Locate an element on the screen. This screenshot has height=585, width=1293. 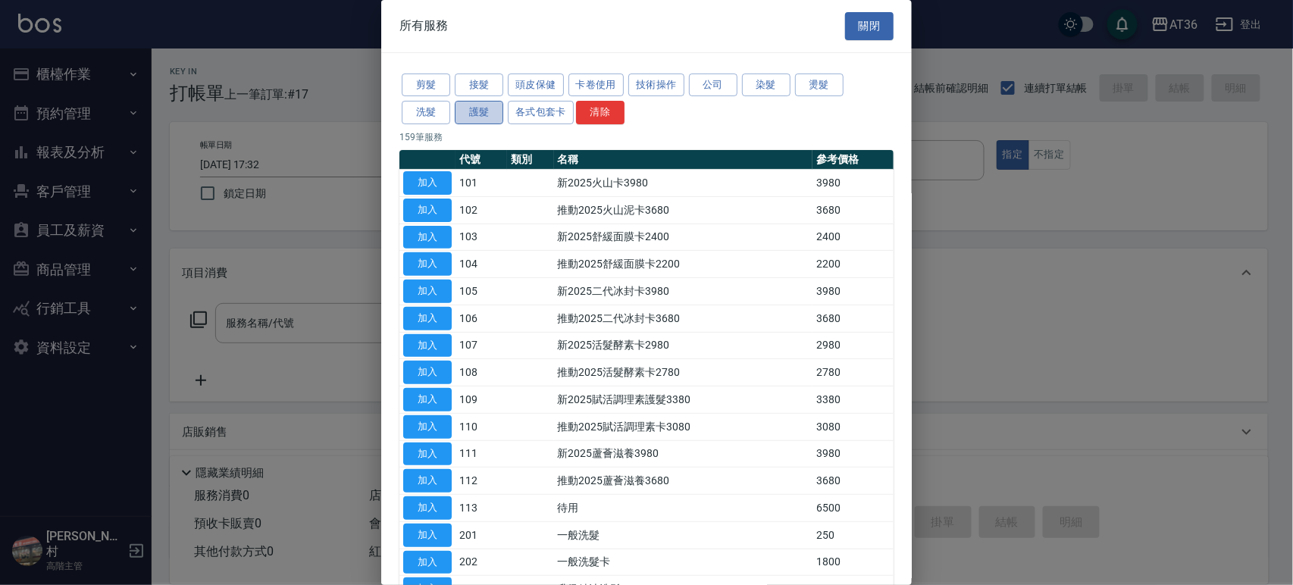
td: 3380 is located at coordinates (852, 400).